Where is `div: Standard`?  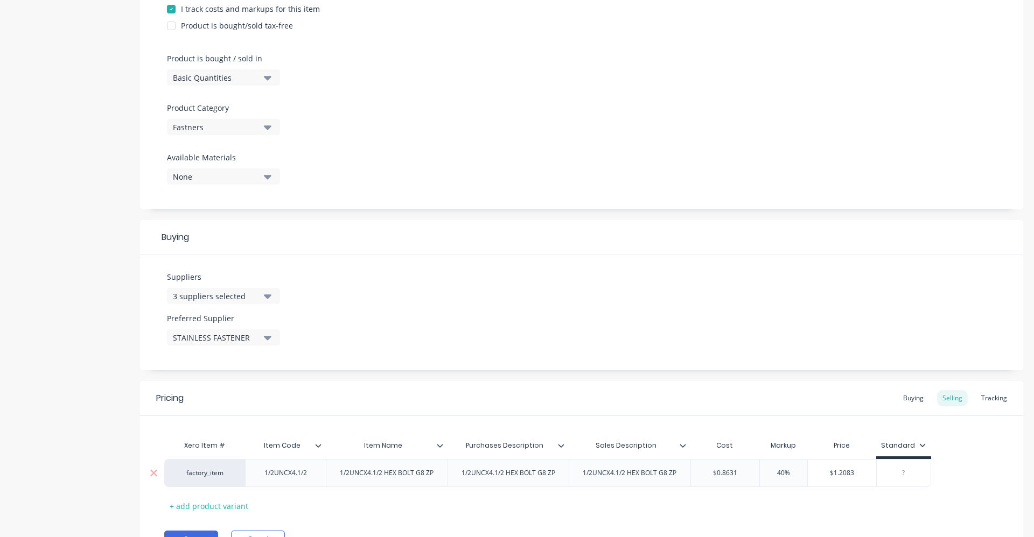 div: Standard is located at coordinates (903, 446).